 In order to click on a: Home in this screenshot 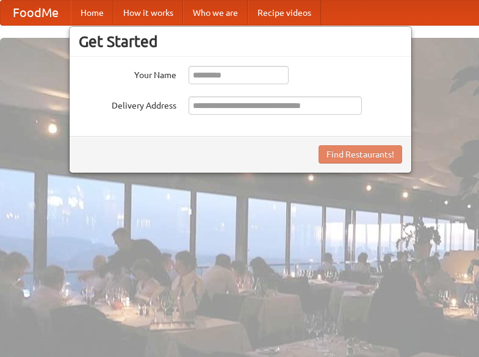, I will do `click(92, 13)`.